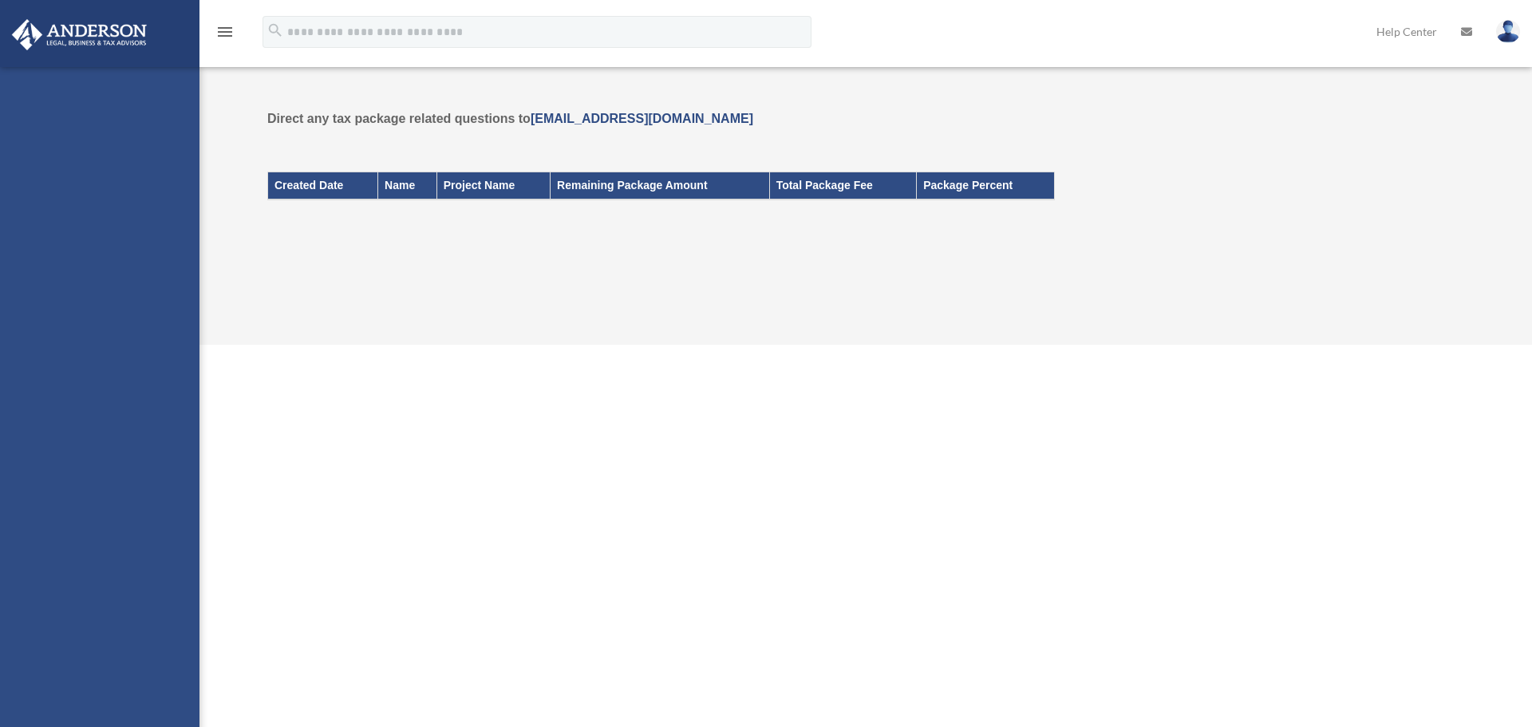  Describe the element at coordinates (225, 34) in the screenshot. I see `a: menu` at that location.